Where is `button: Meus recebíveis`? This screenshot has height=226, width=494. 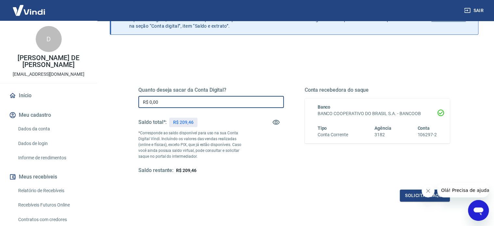 button: Meus recebíveis is located at coordinates (48, 177).